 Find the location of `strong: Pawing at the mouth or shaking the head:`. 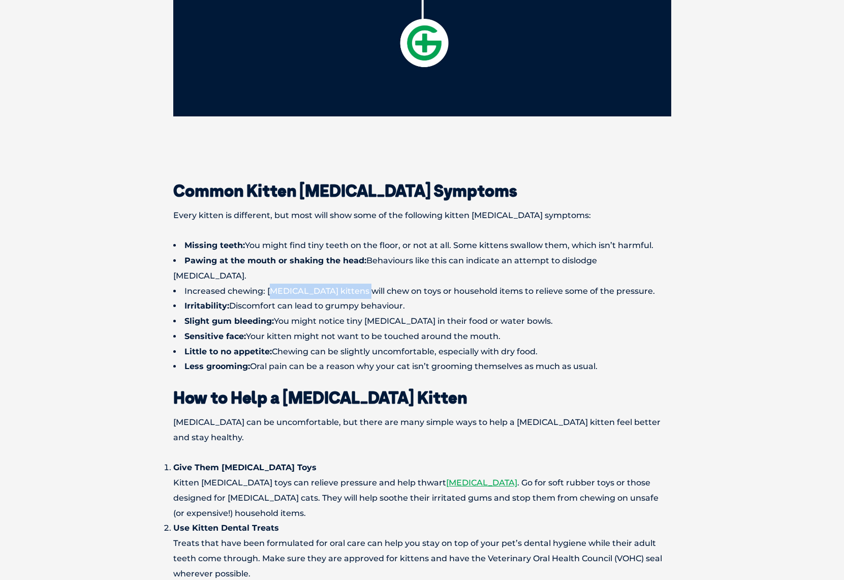

strong: Pawing at the mouth or shaking the head: is located at coordinates (276, 260).